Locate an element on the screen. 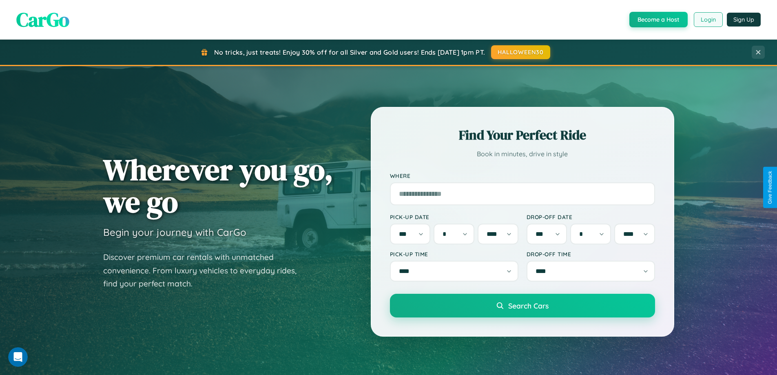 This screenshot has width=777, height=375. label: Pick-up Time is located at coordinates (454, 254).